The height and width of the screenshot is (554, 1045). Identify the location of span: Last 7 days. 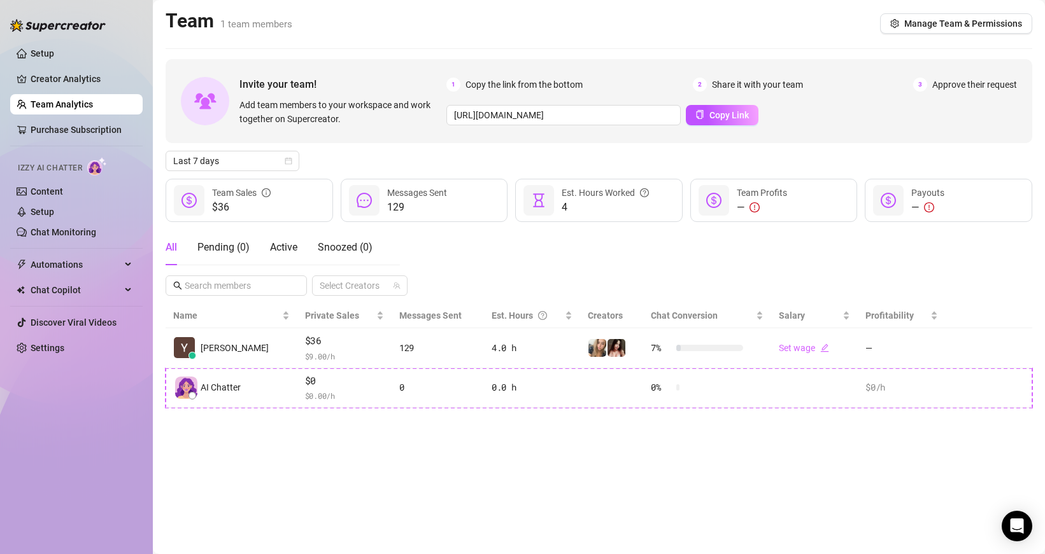
(232, 161).